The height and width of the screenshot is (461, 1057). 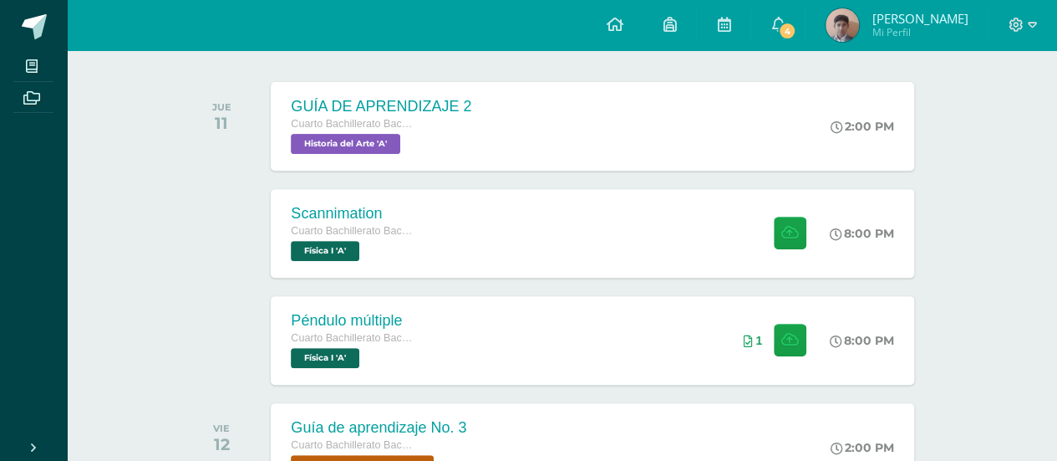 I want to click on span: Mi Perfil, so click(x=919, y=32).